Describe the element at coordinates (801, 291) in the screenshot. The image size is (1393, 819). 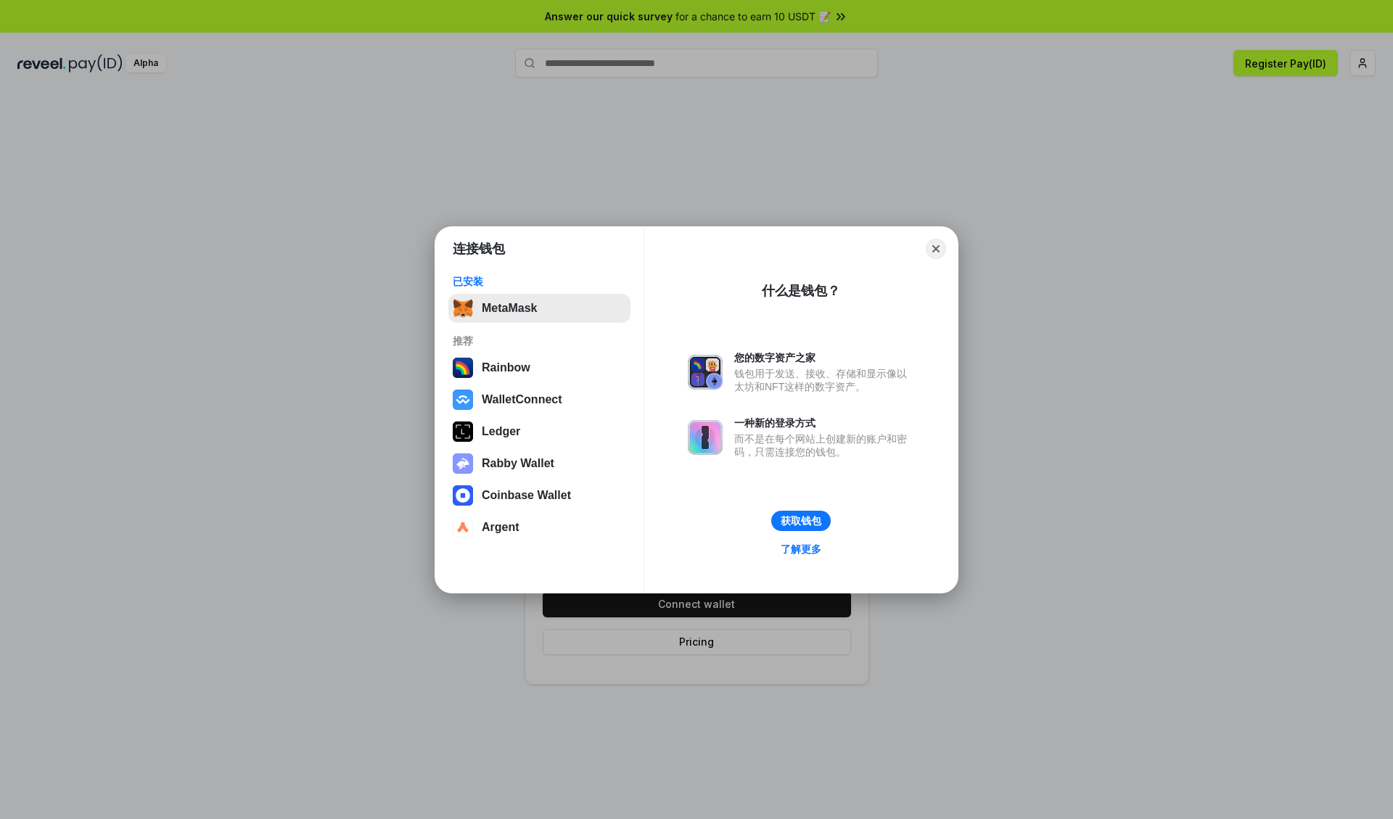
I see `div: 什么是钱包？` at that location.